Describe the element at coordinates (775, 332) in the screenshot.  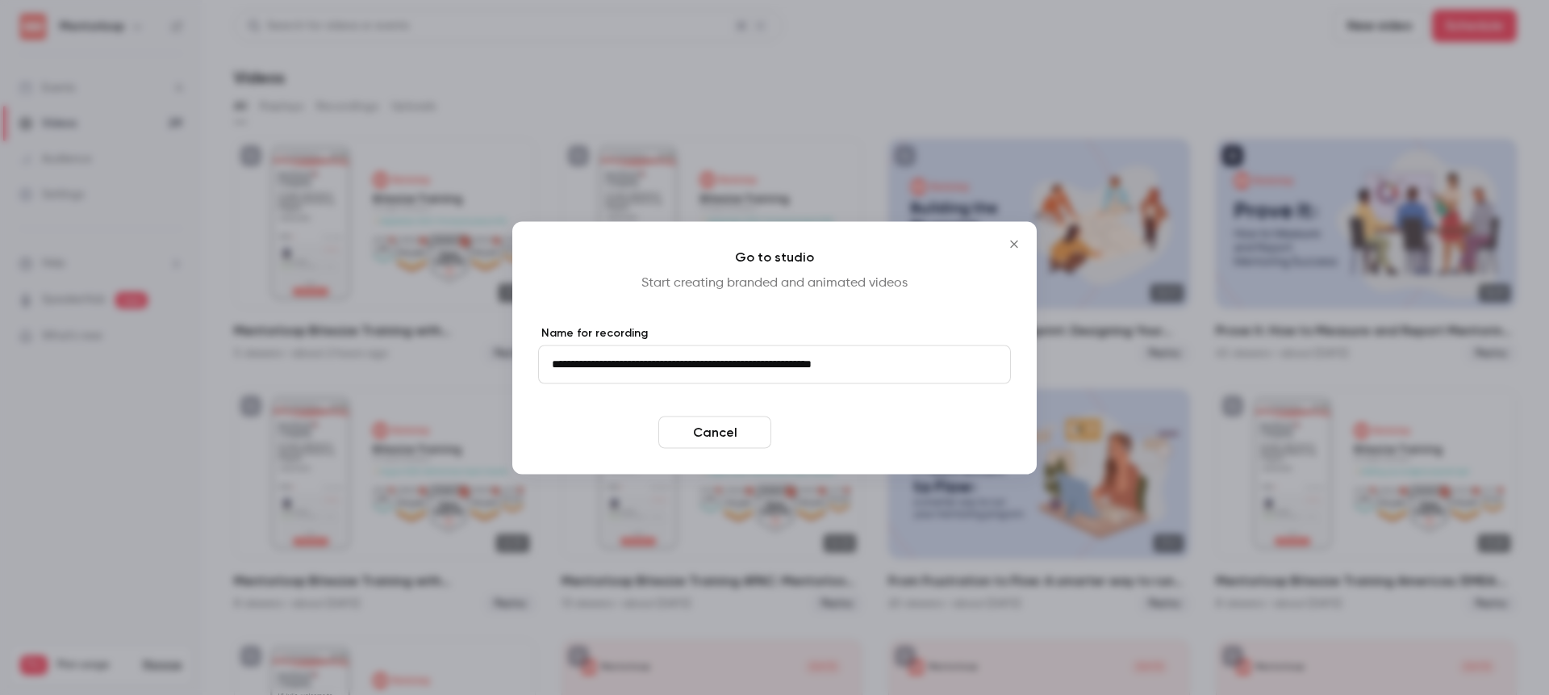
I see `label: Name for recording` at that location.